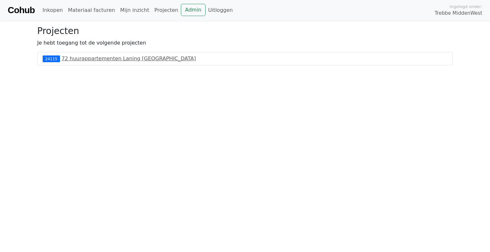  What do you see at coordinates (52, 10) in the screenshot?
I see `a: Inkopen` at bounding box center [52, 10].